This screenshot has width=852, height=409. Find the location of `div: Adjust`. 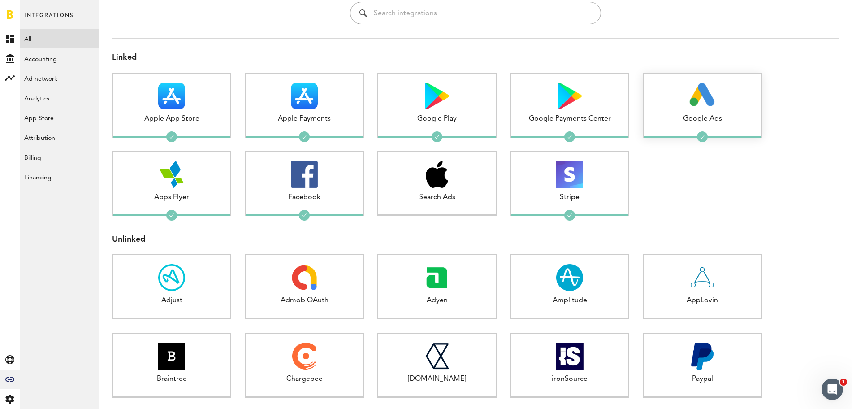

div: Adjust is located at coordinates (172, 300).